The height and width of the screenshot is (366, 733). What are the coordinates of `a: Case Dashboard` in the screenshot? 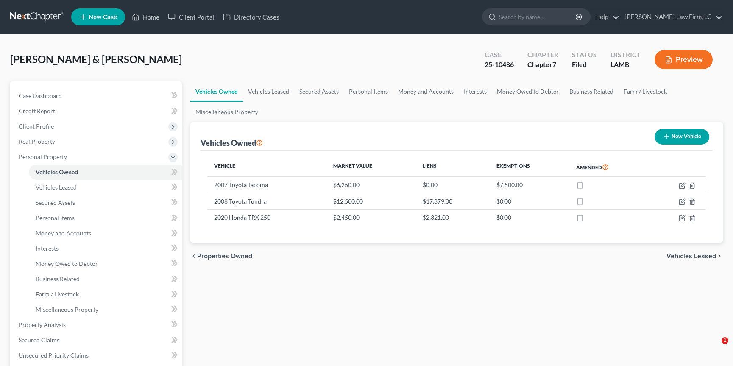 It's located at (97, 96).